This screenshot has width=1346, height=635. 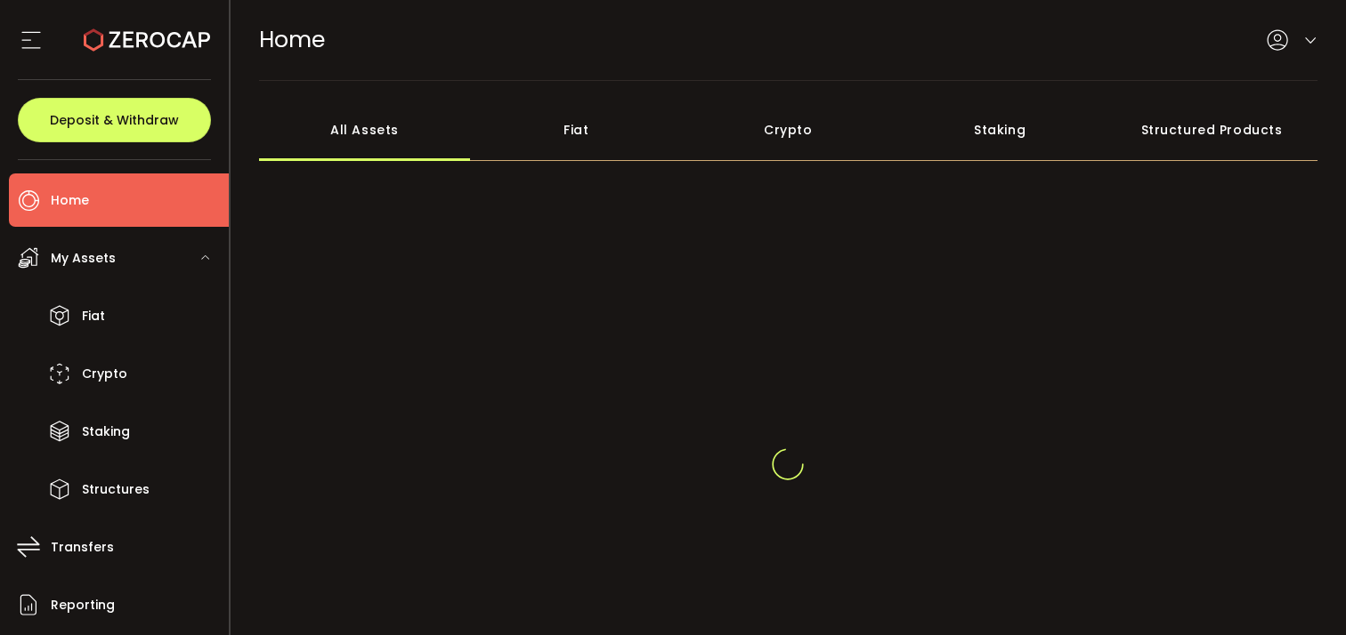 What do you see at coordinates (106, 432) in the screenshot?
I see `span: Staking` at bounding box center [106, 432].